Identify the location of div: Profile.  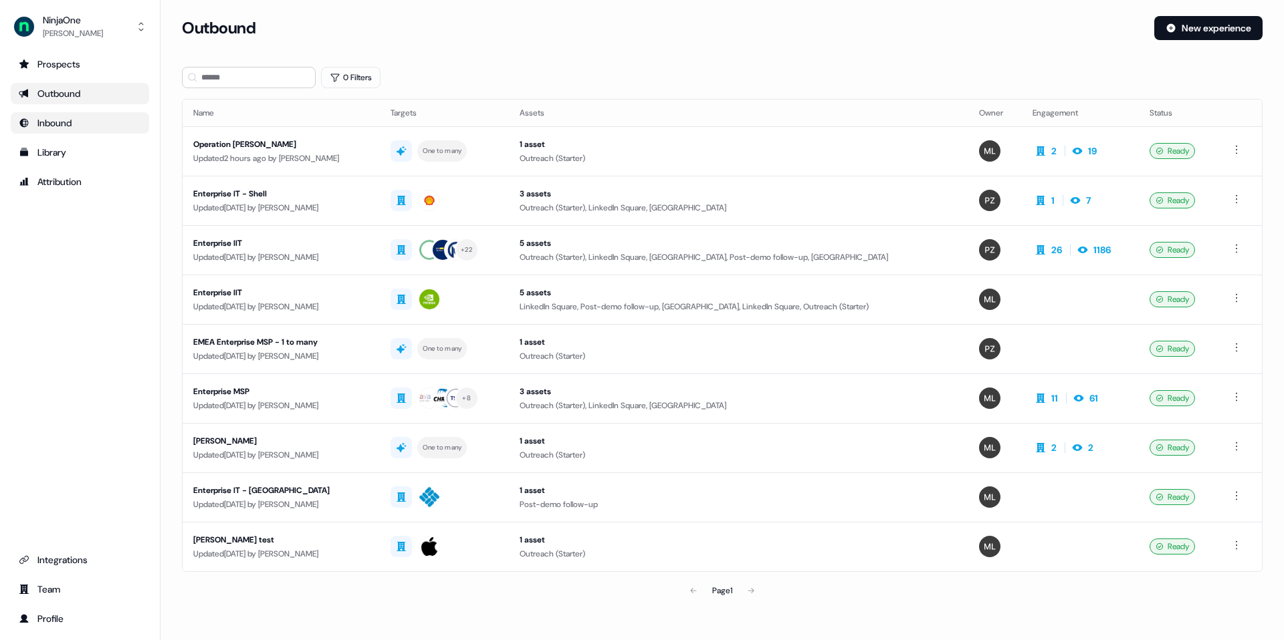
(80, 619).